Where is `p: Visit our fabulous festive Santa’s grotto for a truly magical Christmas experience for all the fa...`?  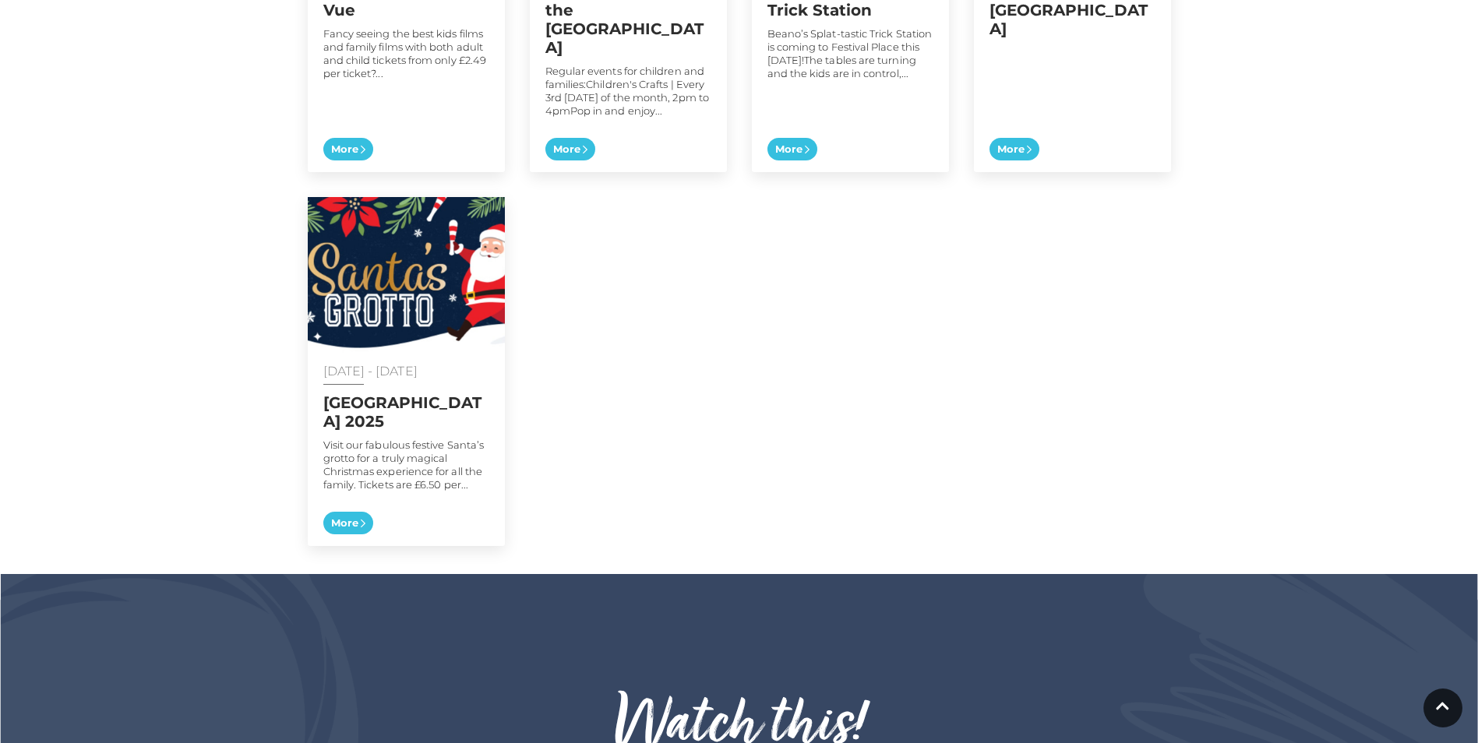
p: Visit our fabulous festive Santa’s grotto for a truly magical Christmas experience for all the fa... is located at coordinates (406, 465).